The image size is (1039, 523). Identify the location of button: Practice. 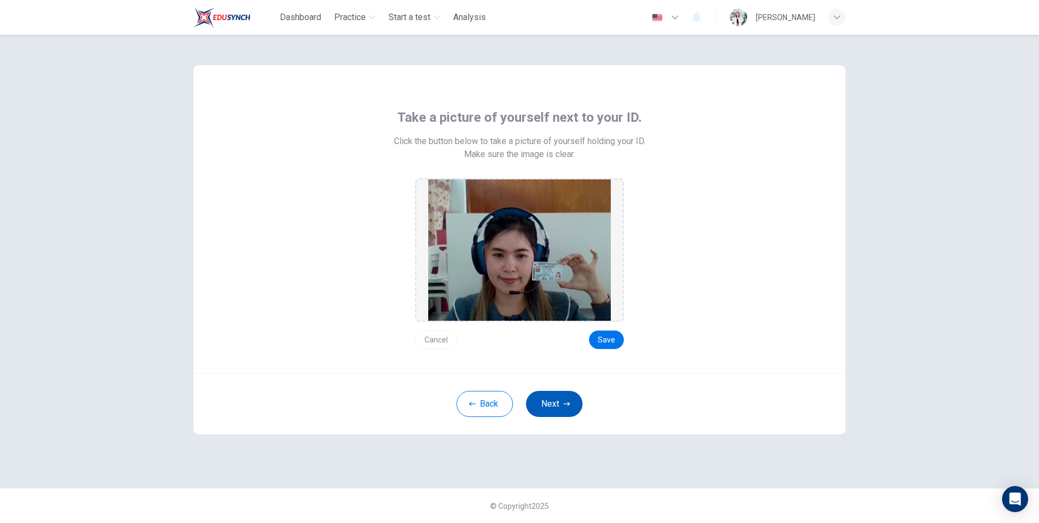
(355, 17).